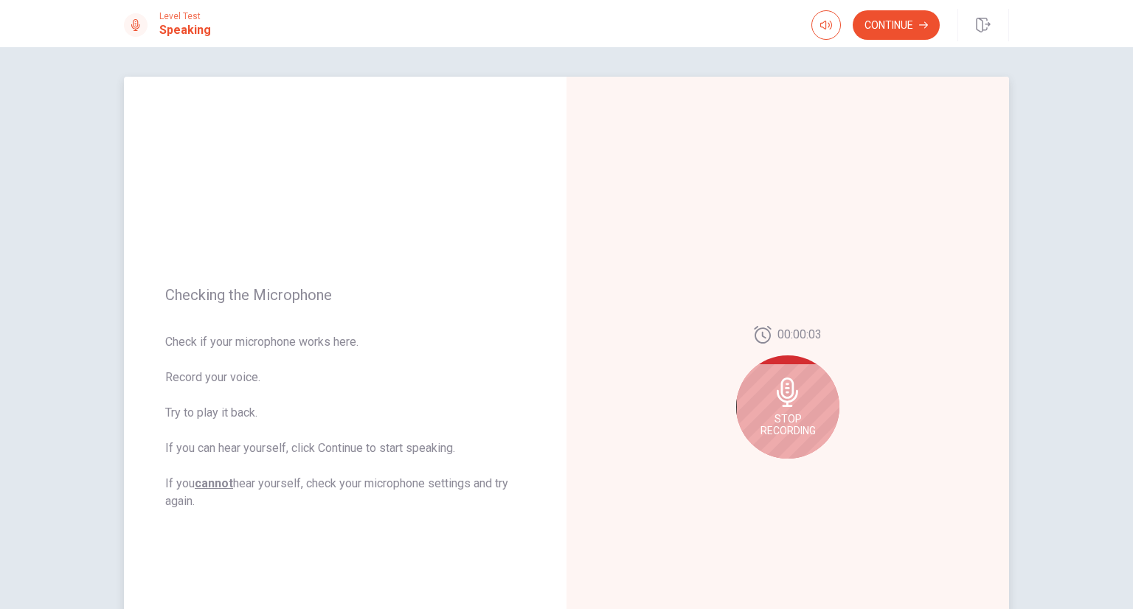  What do you see at coordinates (345, 422) in the screenshot?
I see `span: Check if your microphone works here. Record your voice. Try to play it back. If you can hear your...` at bounding box center [345, 422].